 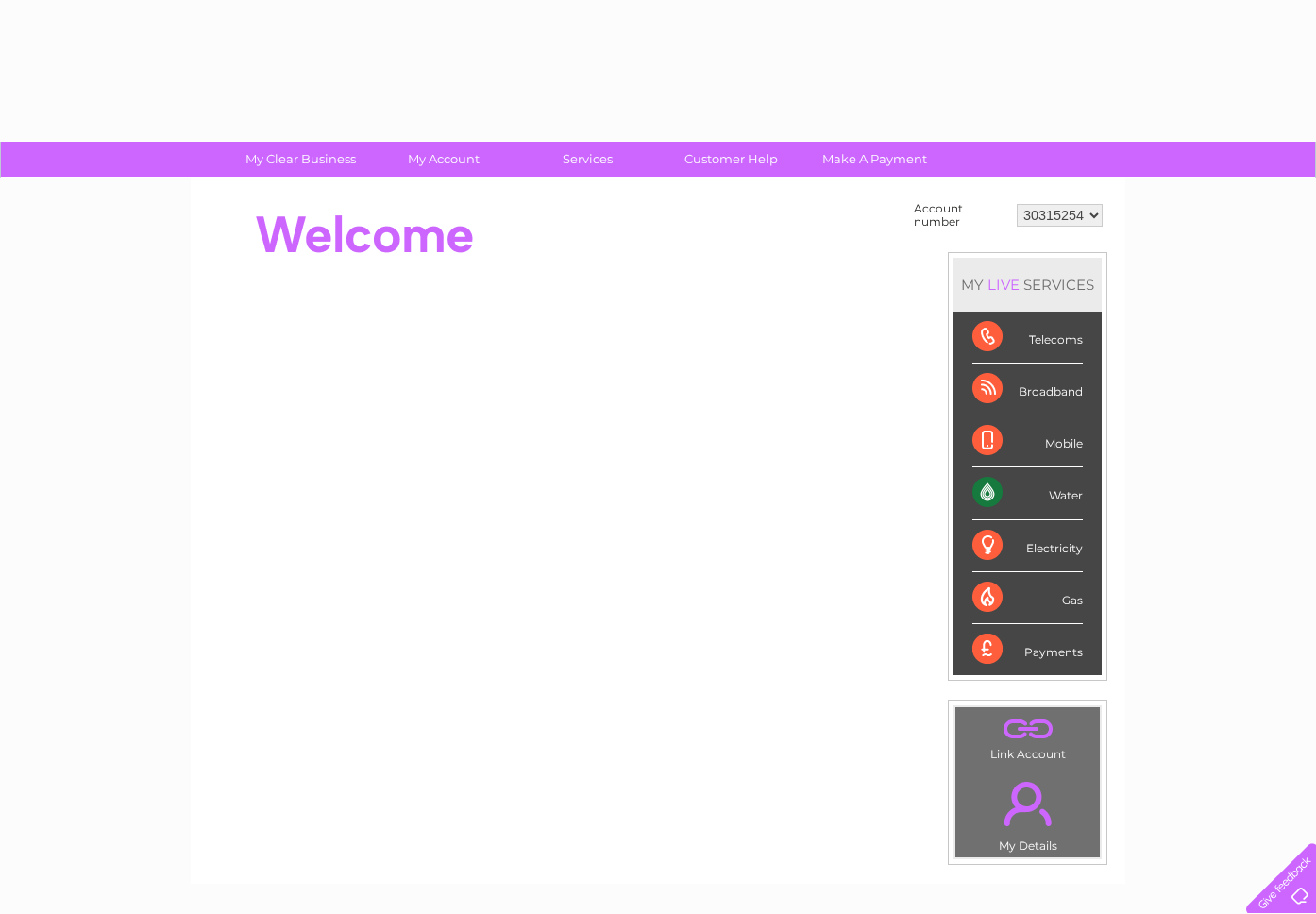 What do you see at coordinates (731, 159) in the screenshot?
I see `a: Customer Help` at bounding box center [731, 159].